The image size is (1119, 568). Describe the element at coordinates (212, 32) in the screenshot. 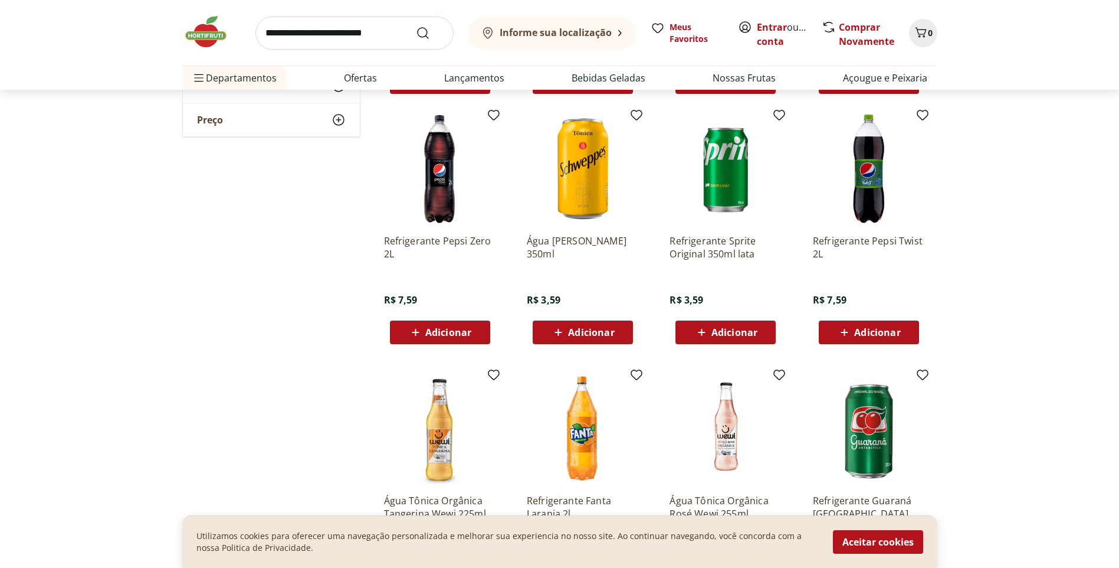

I see `img: Hortifruti` at that location.